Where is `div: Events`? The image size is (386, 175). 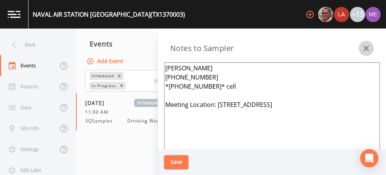 div: Events is located at coordinates (131, 44).